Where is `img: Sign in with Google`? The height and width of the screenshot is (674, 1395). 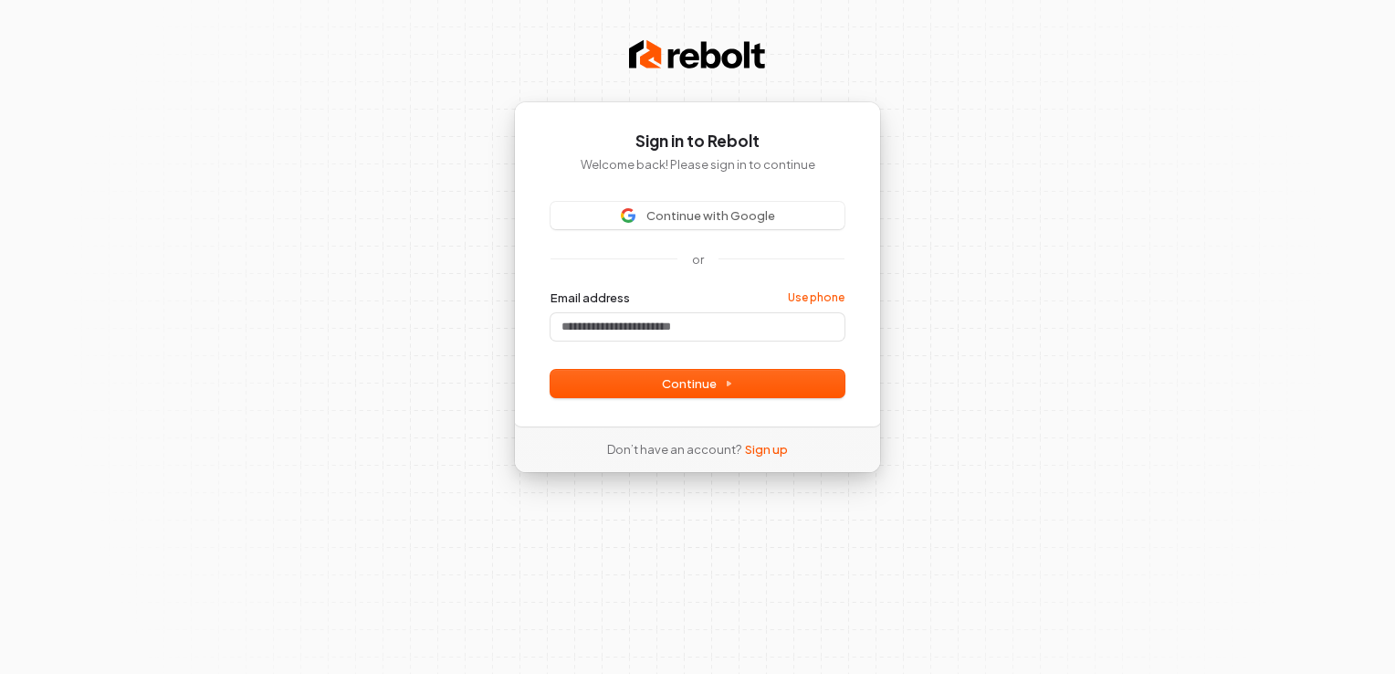
img: Sign in with Google is located at coordinates (628, 215).